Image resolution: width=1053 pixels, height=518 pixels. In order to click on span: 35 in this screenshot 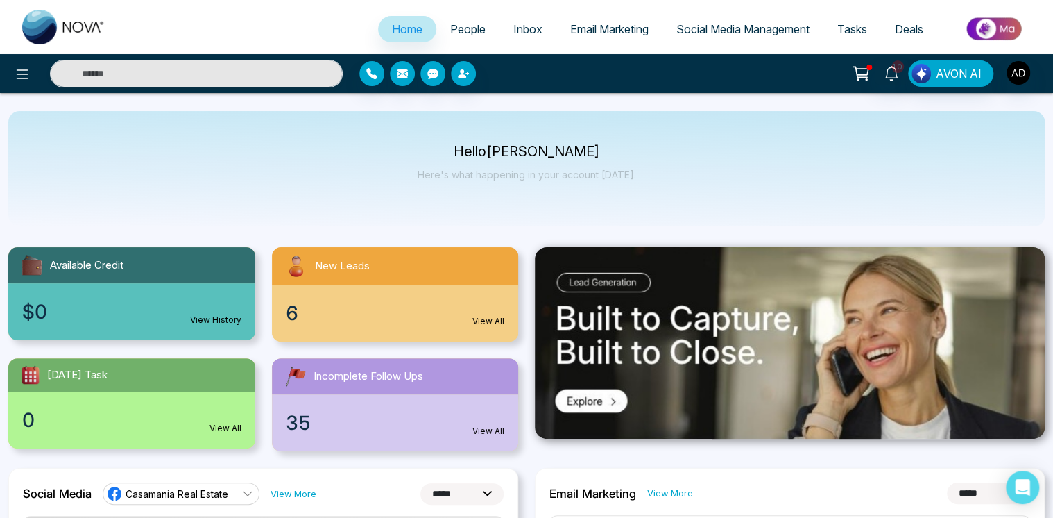, I will do `click(298, 423)`.